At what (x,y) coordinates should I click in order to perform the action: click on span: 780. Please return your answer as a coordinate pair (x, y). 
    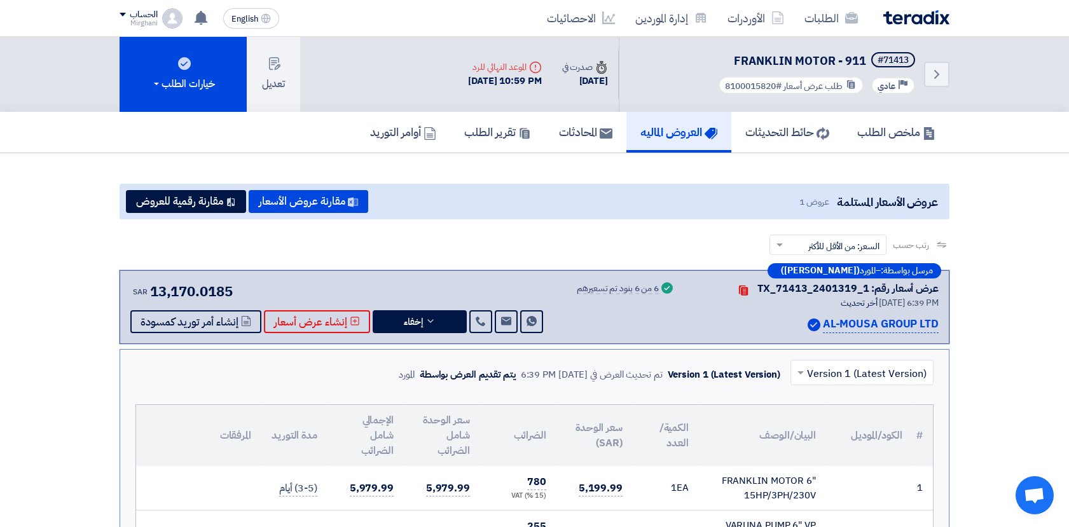
    Looking at the image, I should click on (537, 482).